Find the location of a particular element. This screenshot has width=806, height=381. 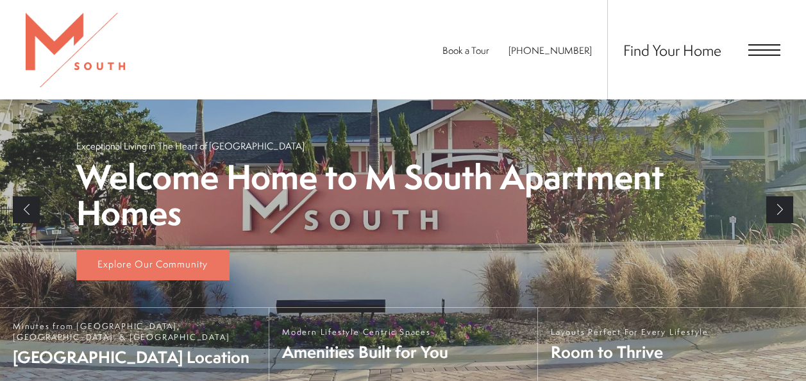

a: Layouts Perfect For Every Lifestyle is located at coordinates (671, 344).